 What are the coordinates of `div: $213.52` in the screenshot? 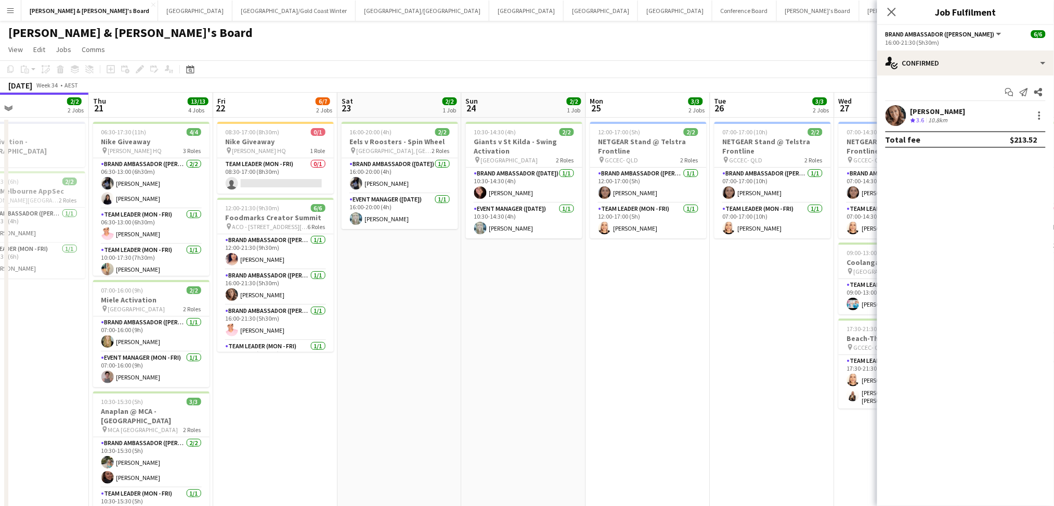 It's located at (1024, 139).